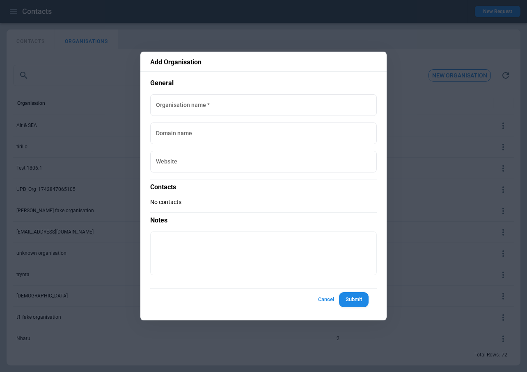  I want to click on button: Submit, so click(353, 300).